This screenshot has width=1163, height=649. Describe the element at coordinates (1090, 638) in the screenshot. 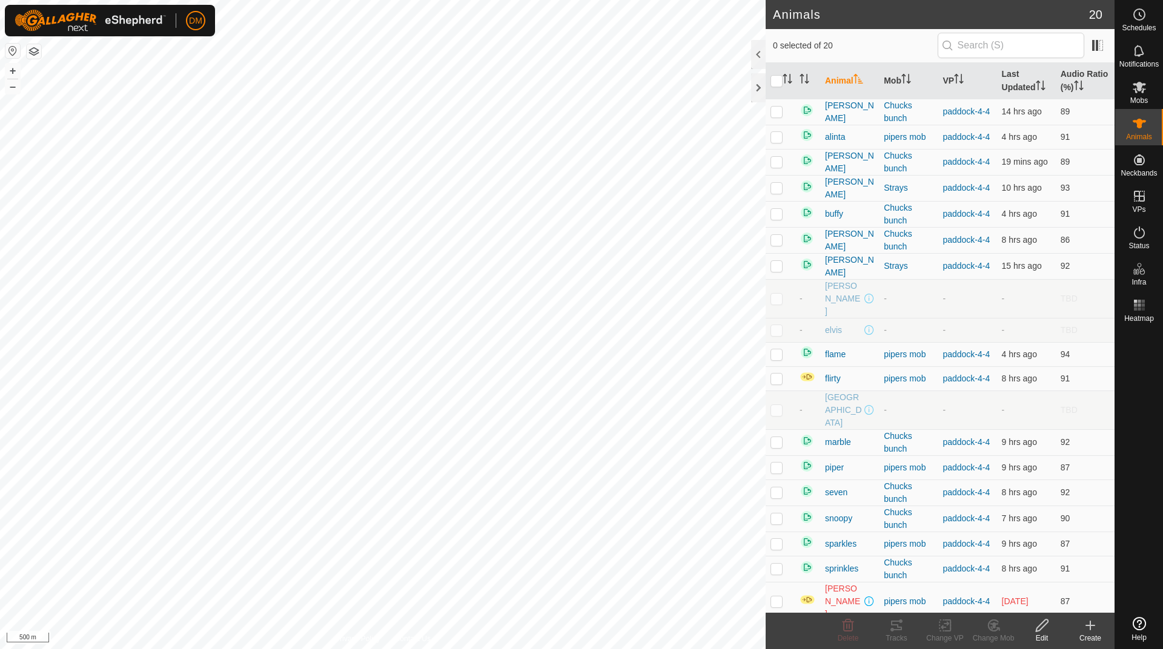

I see `div: Create` at that location.